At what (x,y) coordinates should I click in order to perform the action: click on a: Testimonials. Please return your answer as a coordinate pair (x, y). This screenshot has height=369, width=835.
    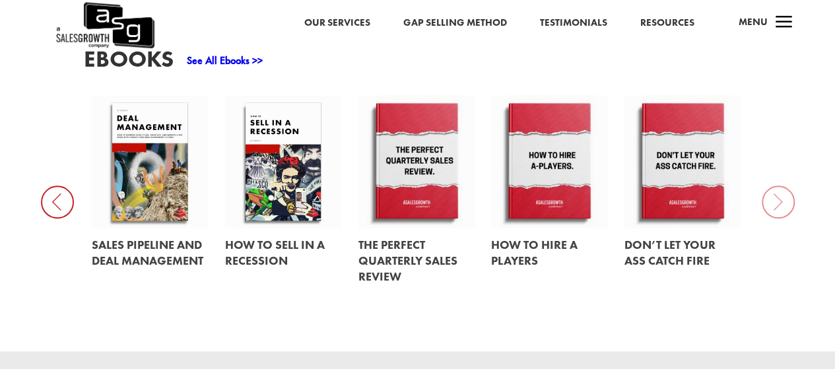
    Looking at the image, I should click on (573, 23).